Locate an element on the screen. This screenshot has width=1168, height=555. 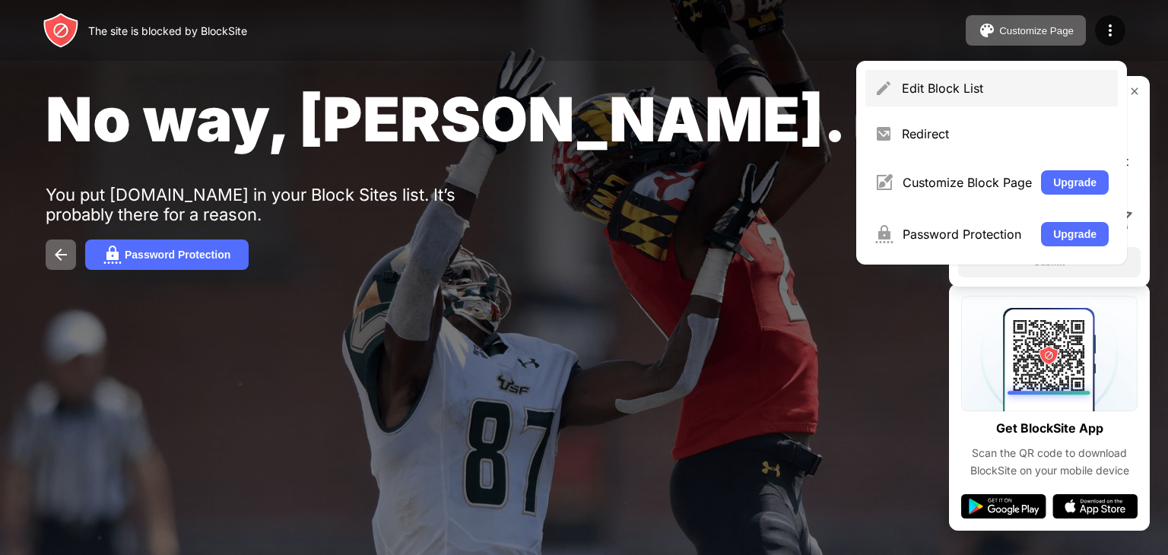
img: qrcode.svg is located at coordinates (1049, 354).